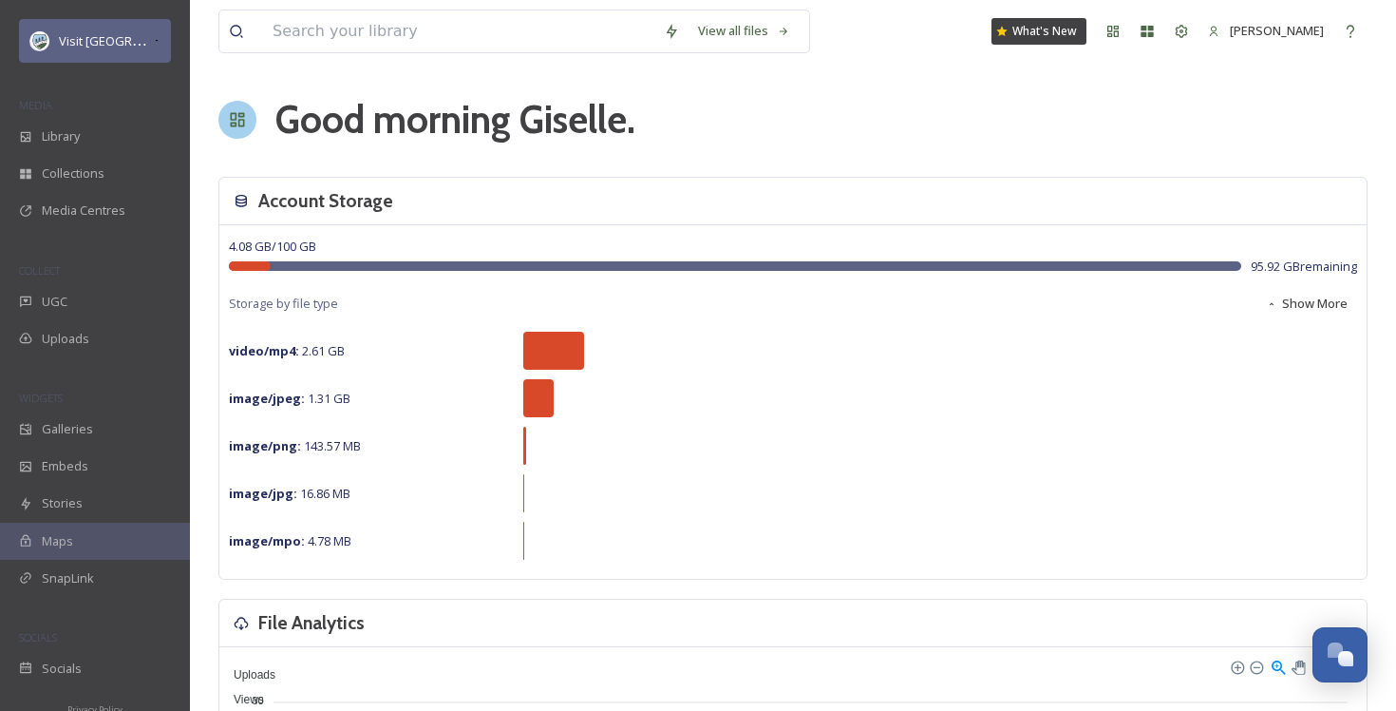 The height and width of the screenshot is (711, 1396). What do you see at coordinates (290, 493) in the screenshot?
I see `span: 16.86 MB` at bounding box center [290, 493].